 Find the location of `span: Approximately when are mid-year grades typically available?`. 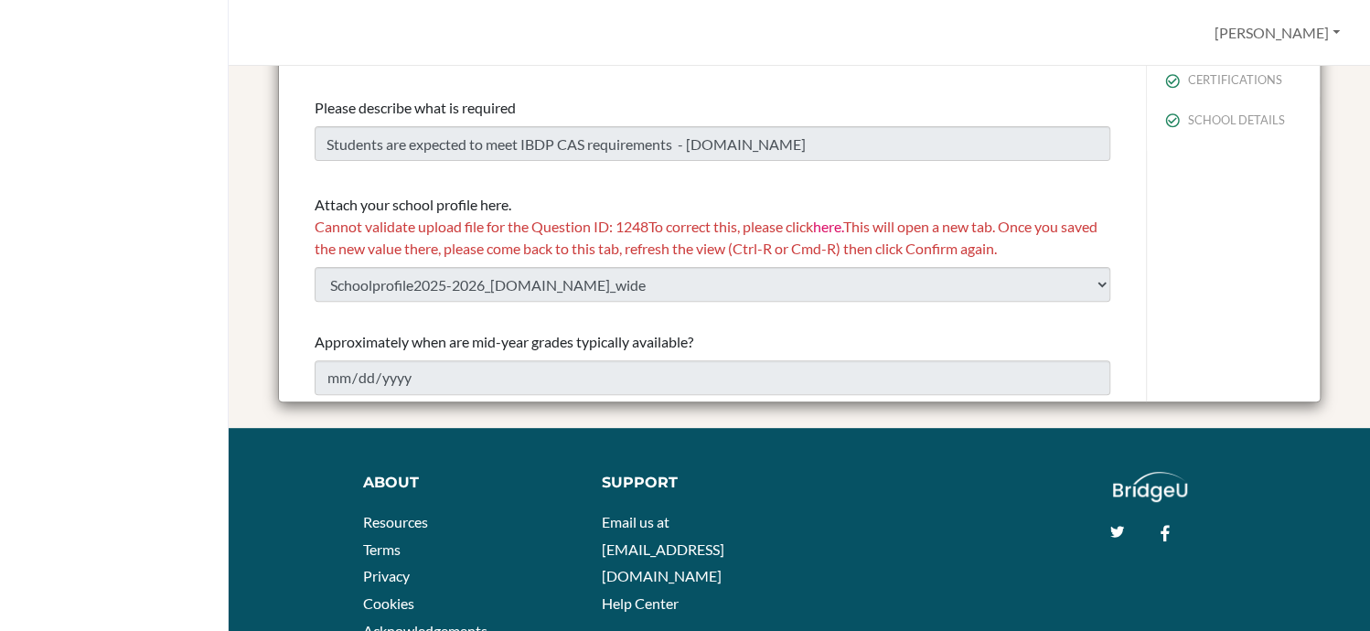

span: Approximately when are mid-year grades typically available? is located at coordinates (504, 341).